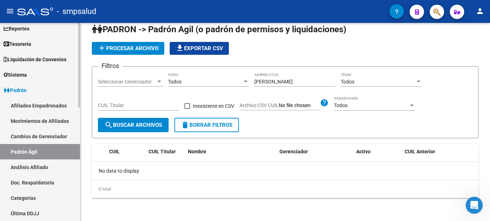  Describe the element at coordinates (299, 106) in the screenshot. I see `input: Archivo CSV CUIL` at that location.